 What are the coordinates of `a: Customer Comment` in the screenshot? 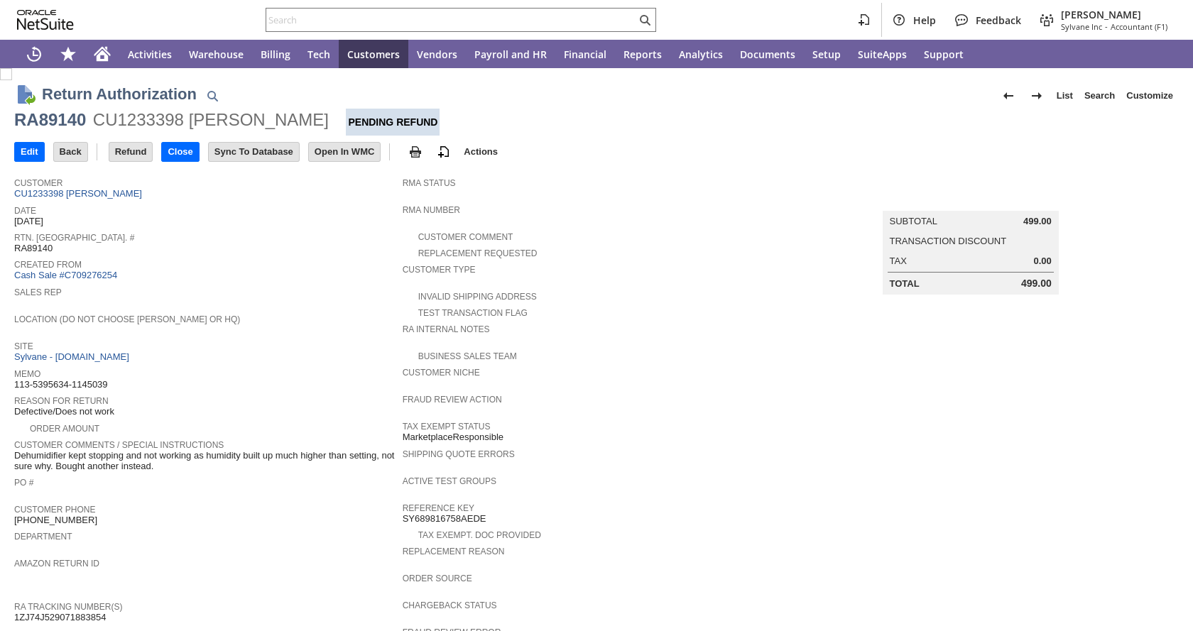 It's located at (466, 237).